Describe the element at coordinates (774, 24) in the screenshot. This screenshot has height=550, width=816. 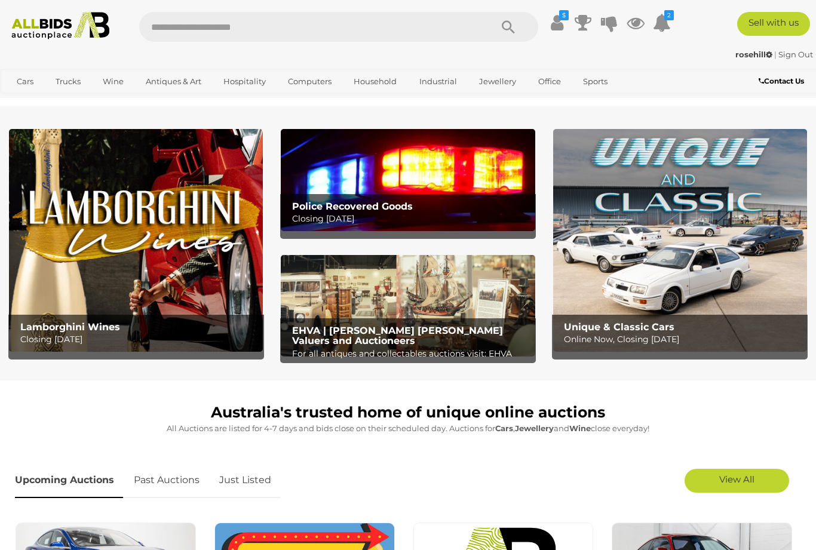
I see `a: Sell with us` at that location.